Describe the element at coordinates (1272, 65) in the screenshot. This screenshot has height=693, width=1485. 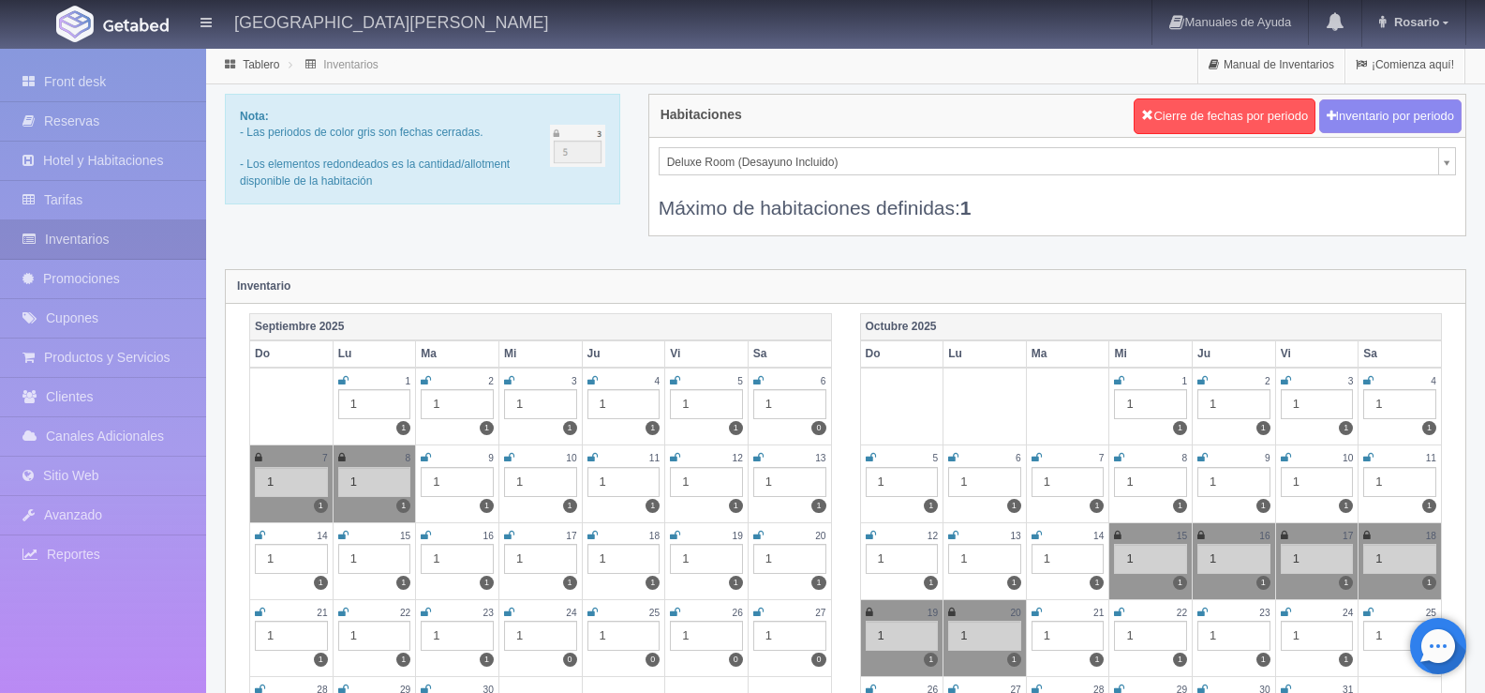
I see `a: Manual de Inventarios` at that location.